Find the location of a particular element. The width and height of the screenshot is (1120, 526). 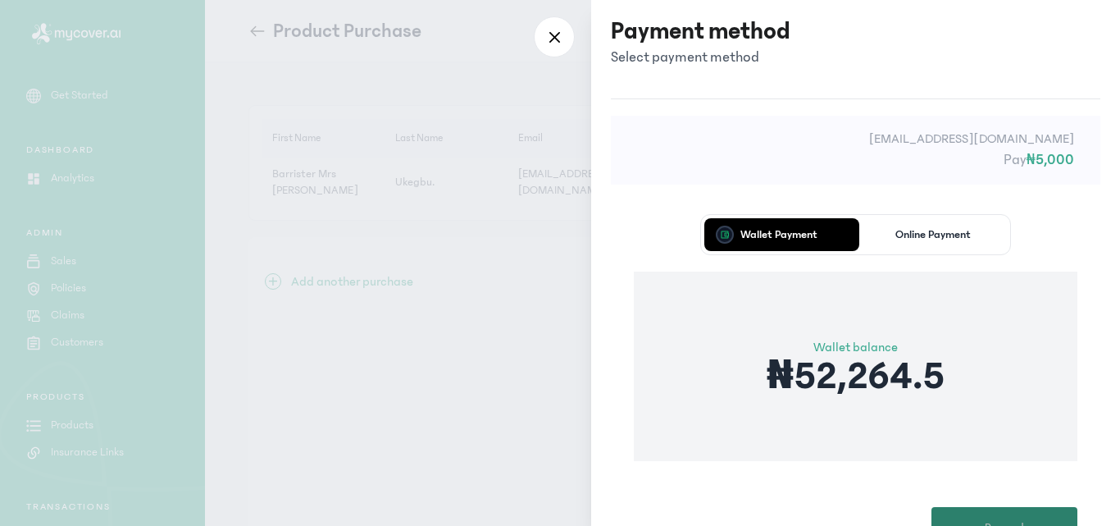

p: Wallet Payment is located at coordinates (779, 235).